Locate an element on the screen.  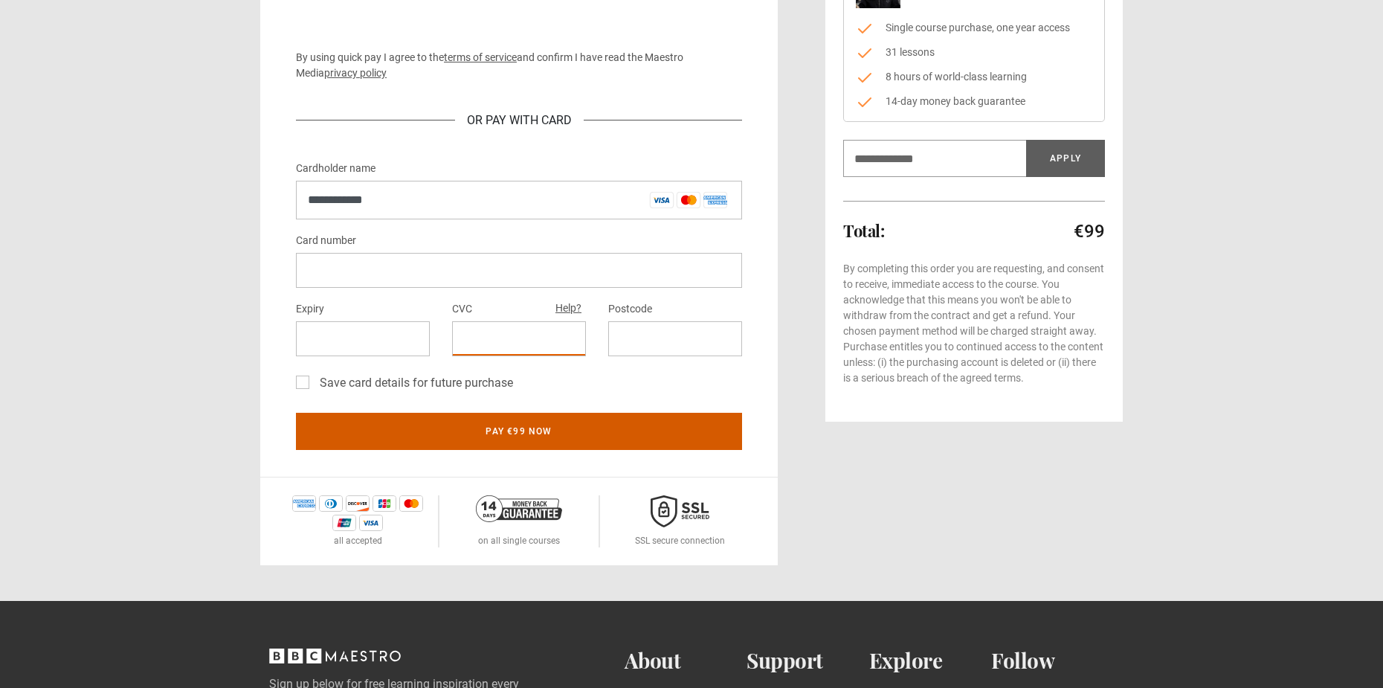
label: Postcode is located at coordinates (630, 309).